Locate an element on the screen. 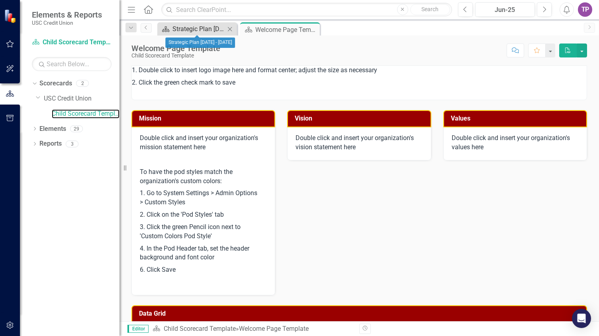 The height and width of the screenshot is (336, 599). input: Search ClearPoint... is located at coordinates (307, 10).